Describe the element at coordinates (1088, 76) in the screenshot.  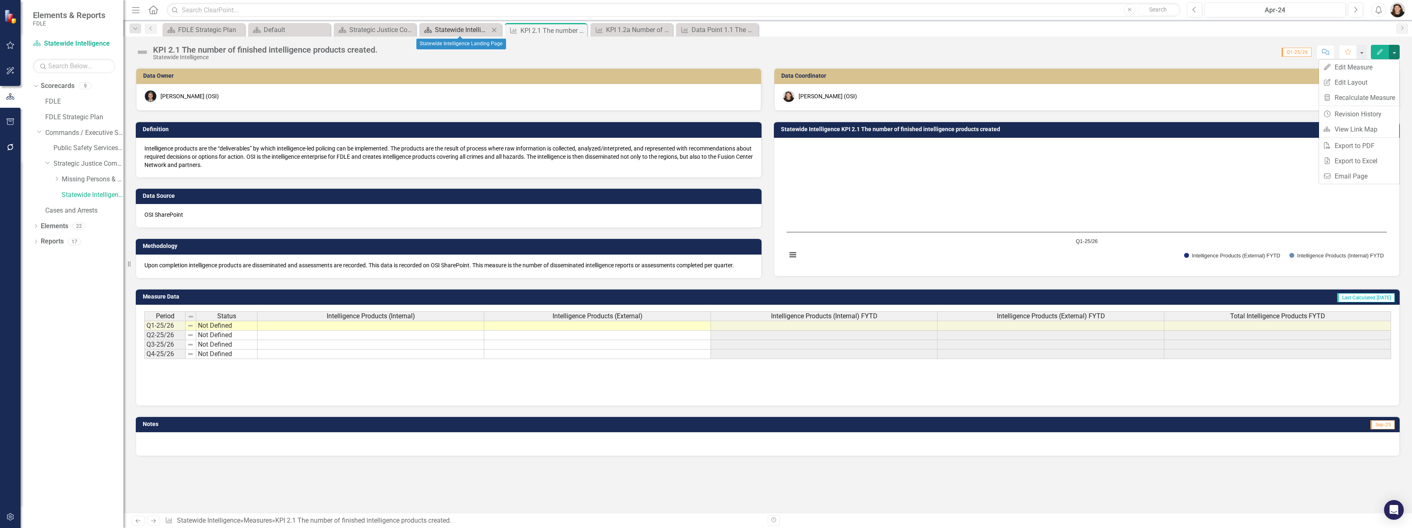
I see `h3: Data Coordinator` at that location.